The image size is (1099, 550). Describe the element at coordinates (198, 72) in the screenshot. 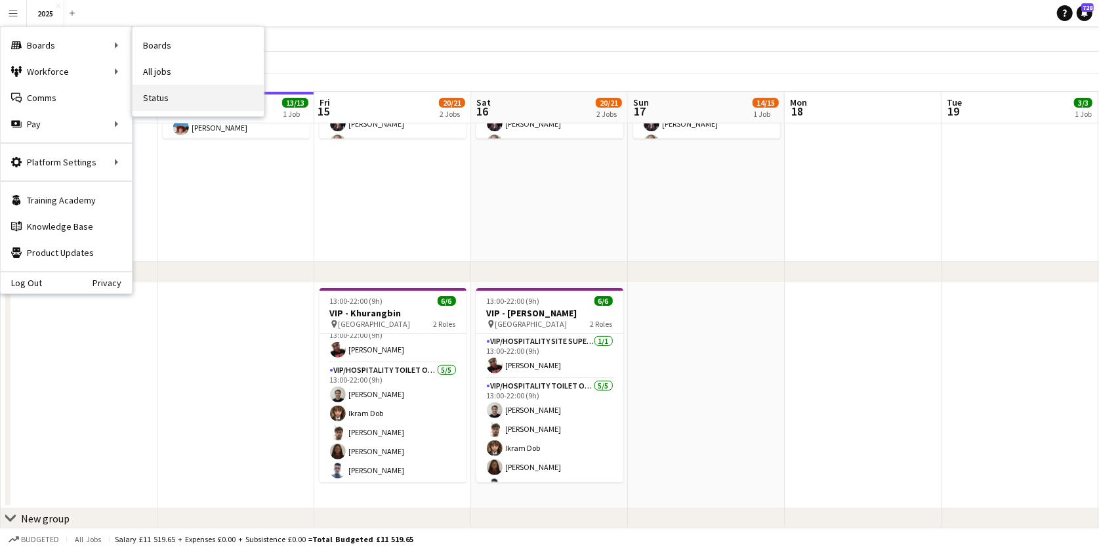

I see `a: All jobs` at that location.